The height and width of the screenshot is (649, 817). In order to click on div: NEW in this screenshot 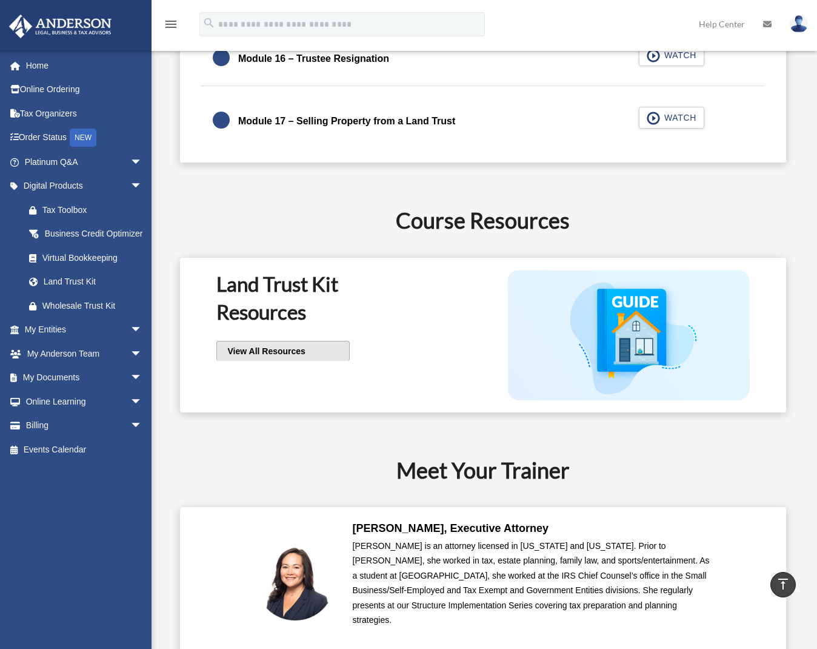, I will do `click(83, 138)`.